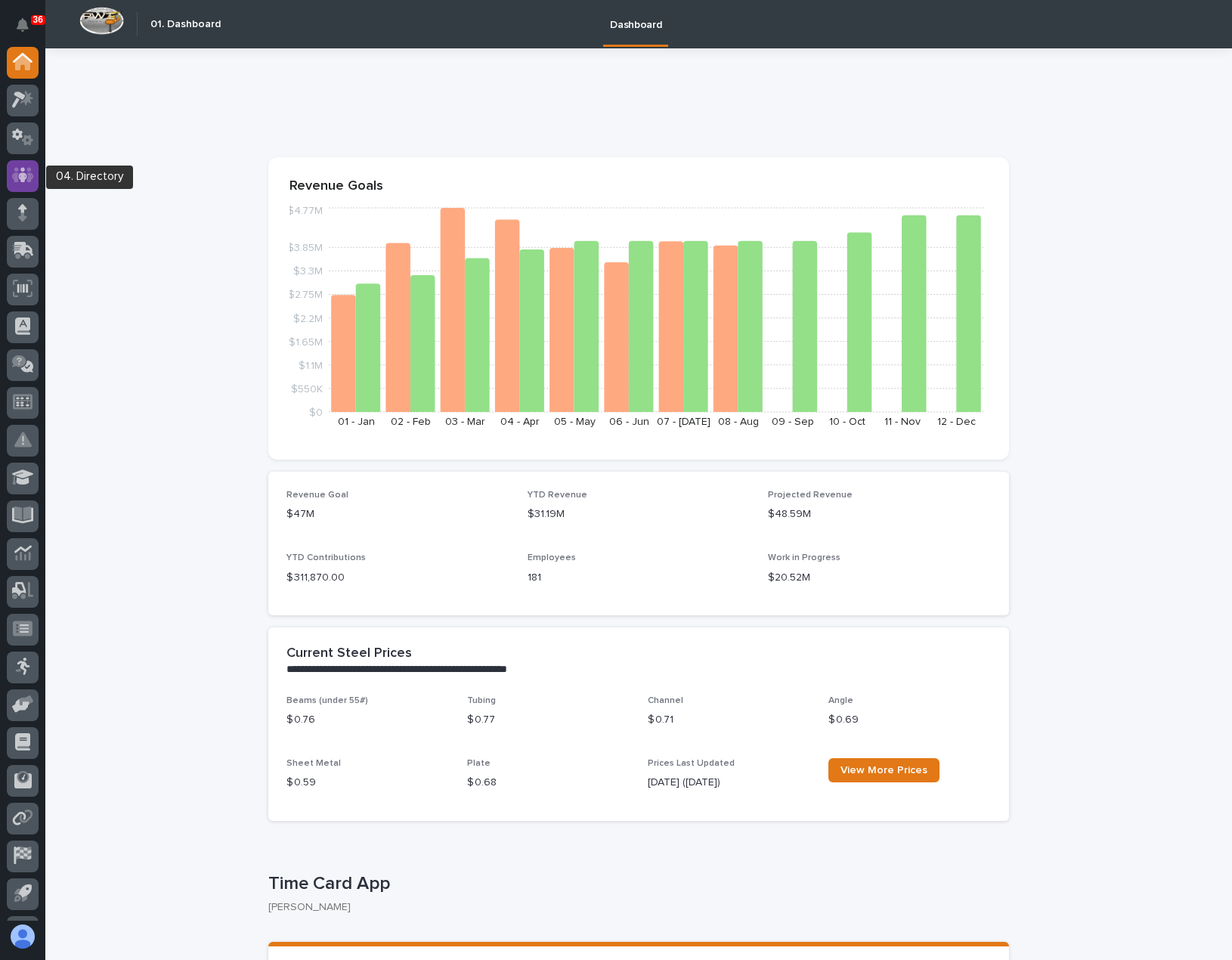  I want to click on a: View More Prices, so click(883, 770).